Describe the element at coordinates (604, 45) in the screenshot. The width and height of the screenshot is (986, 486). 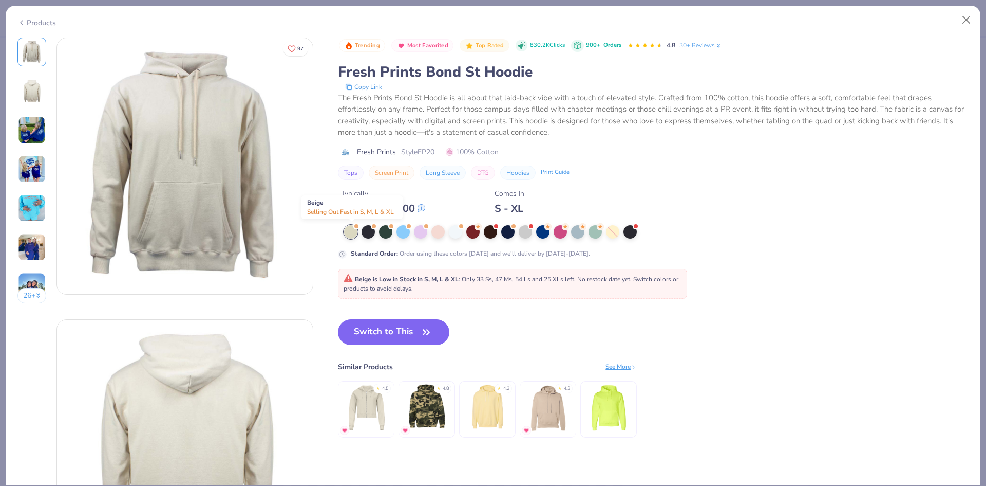
I see `div: 900+` at that location.